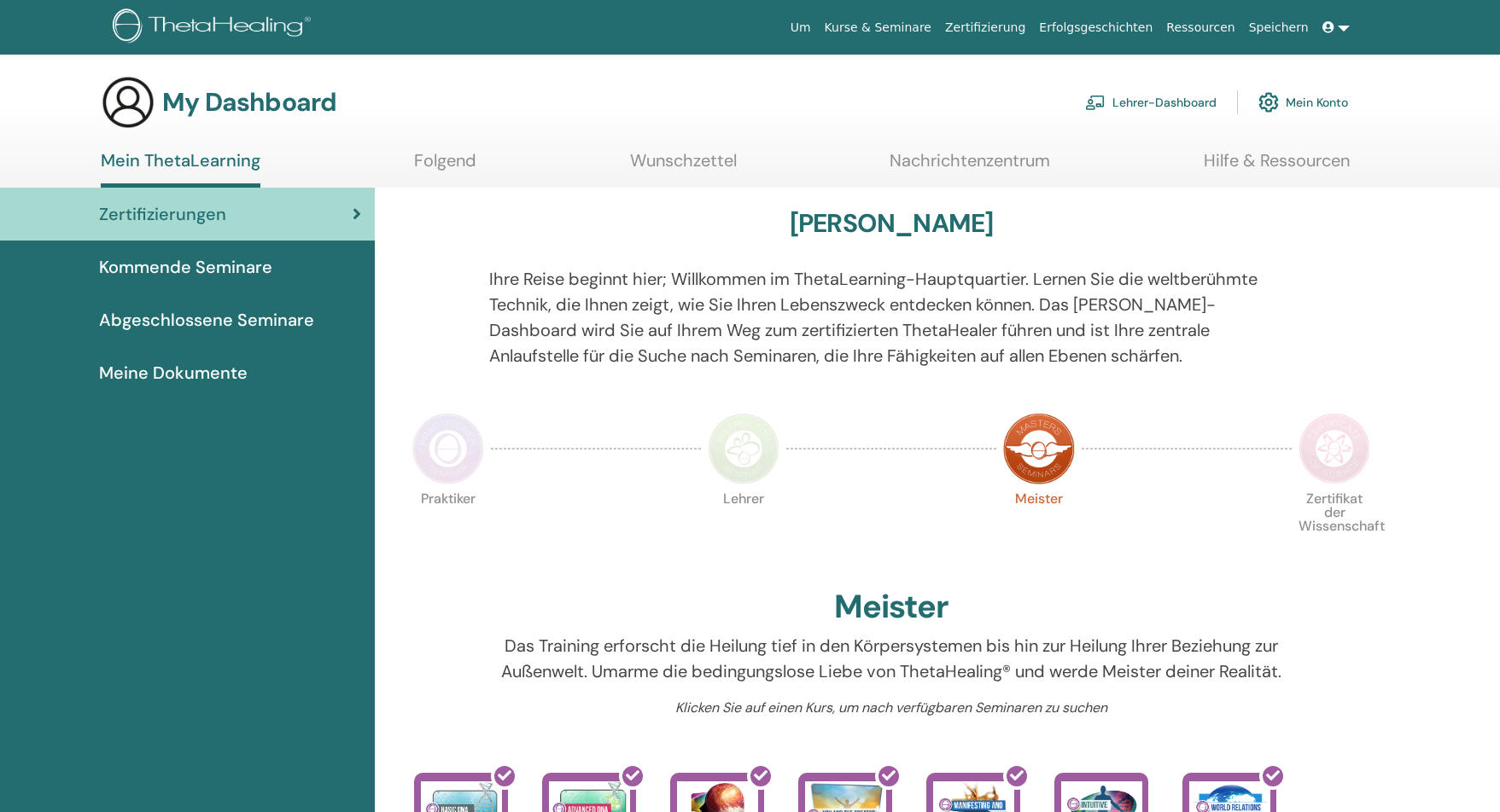 The height and width of the screenshot is (812, 1500). I want to click on p: Meister, so click(1039, 528).